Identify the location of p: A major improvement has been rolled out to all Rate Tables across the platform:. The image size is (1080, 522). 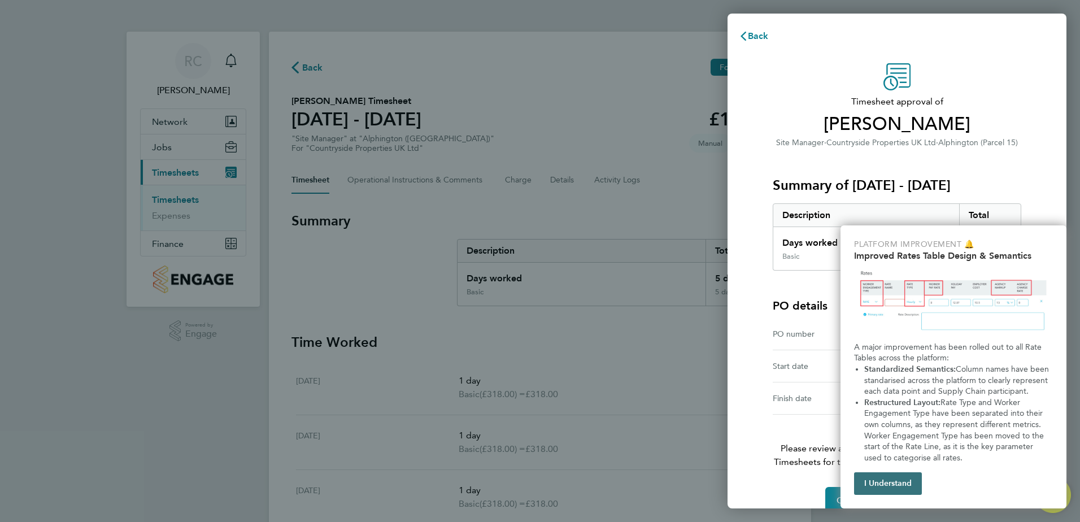
(953, 352).